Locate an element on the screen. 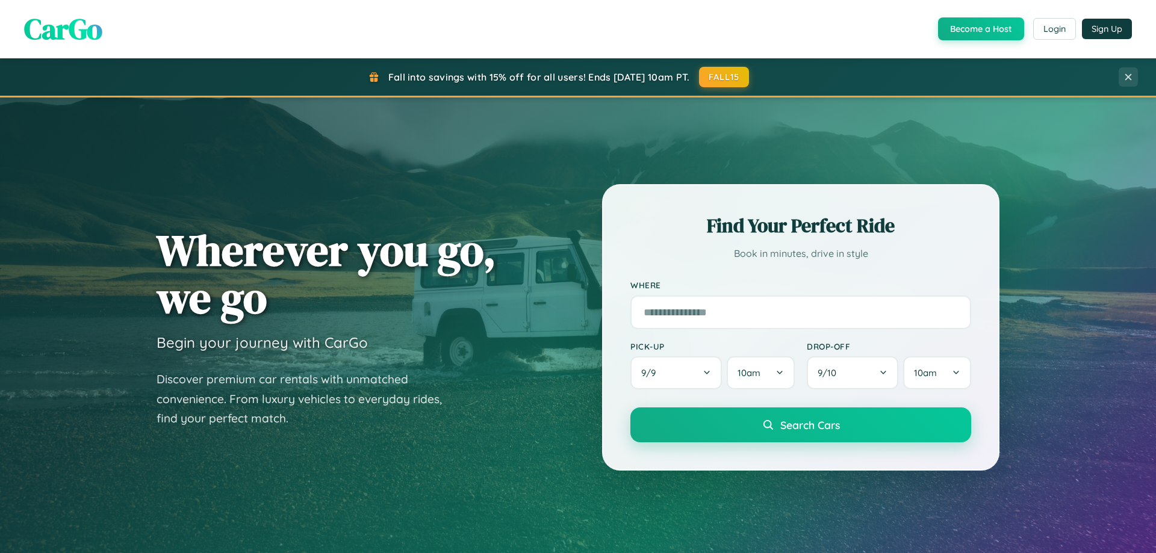 This screenshot has width=1156, height=553. button: Sign Up is located at coordinates (1107, 29).